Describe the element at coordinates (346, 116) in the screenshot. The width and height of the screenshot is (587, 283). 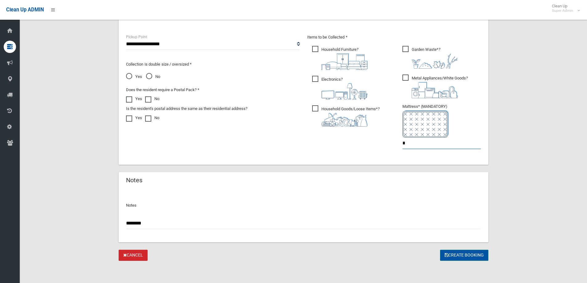
I see `span: Household Goods/Loose Items*` at that location.